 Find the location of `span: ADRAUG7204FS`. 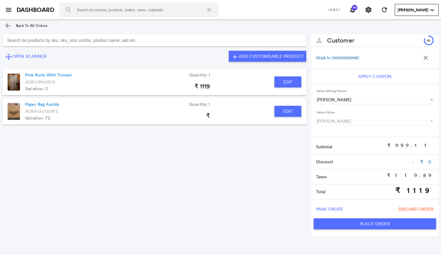

span: ADRAUG7204FS is located at coordinates (42, 111).